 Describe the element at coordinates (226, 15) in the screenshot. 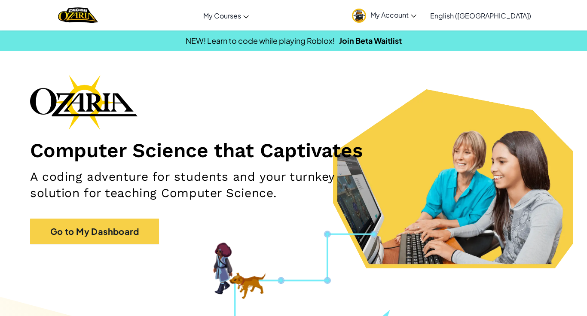

I see `a: My Courses` at that location.